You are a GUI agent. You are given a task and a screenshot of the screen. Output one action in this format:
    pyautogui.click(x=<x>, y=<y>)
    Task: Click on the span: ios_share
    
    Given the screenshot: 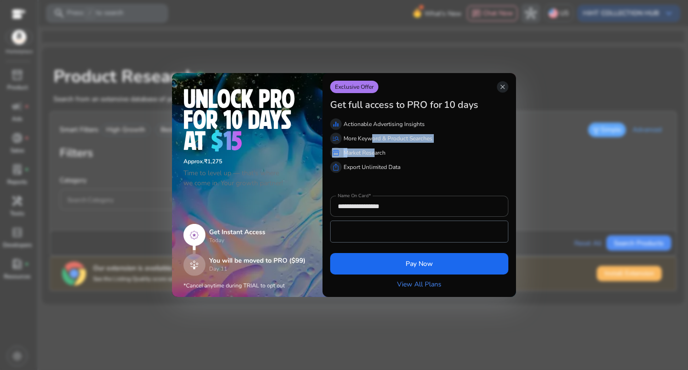 What is the action you would take?
    pyautogui.click(x=336, y=167)
    